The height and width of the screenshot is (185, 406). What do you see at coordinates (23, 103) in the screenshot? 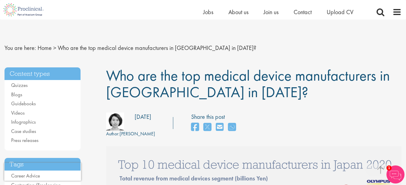
I see `a: Guidebooks` at bounding box center [23, 103].